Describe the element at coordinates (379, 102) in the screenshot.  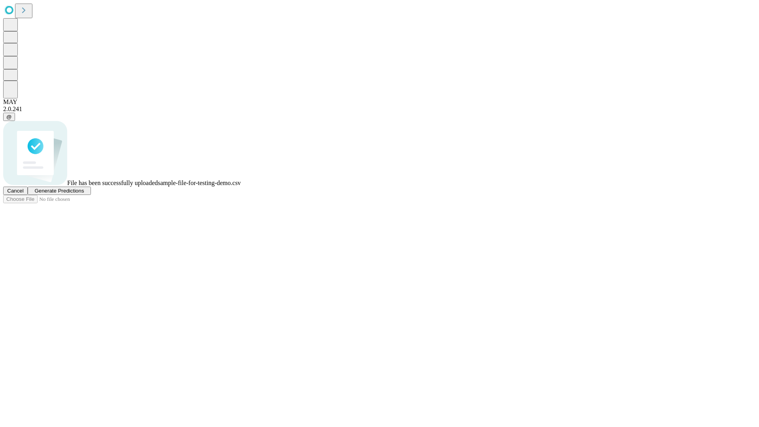
I see `div: MAY` at that location.